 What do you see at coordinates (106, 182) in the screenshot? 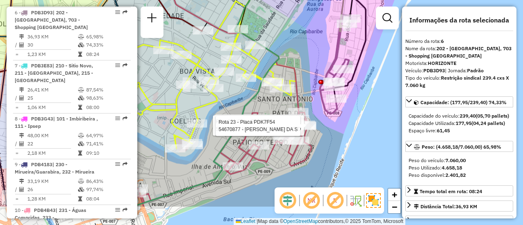
I see `td: 86,43%` at bounding box center [106, 182].